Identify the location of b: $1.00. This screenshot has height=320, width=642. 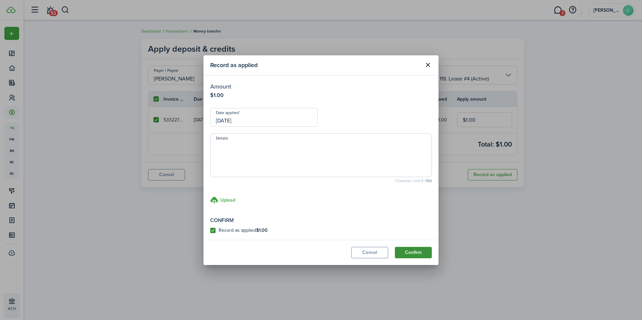
(262, 230).